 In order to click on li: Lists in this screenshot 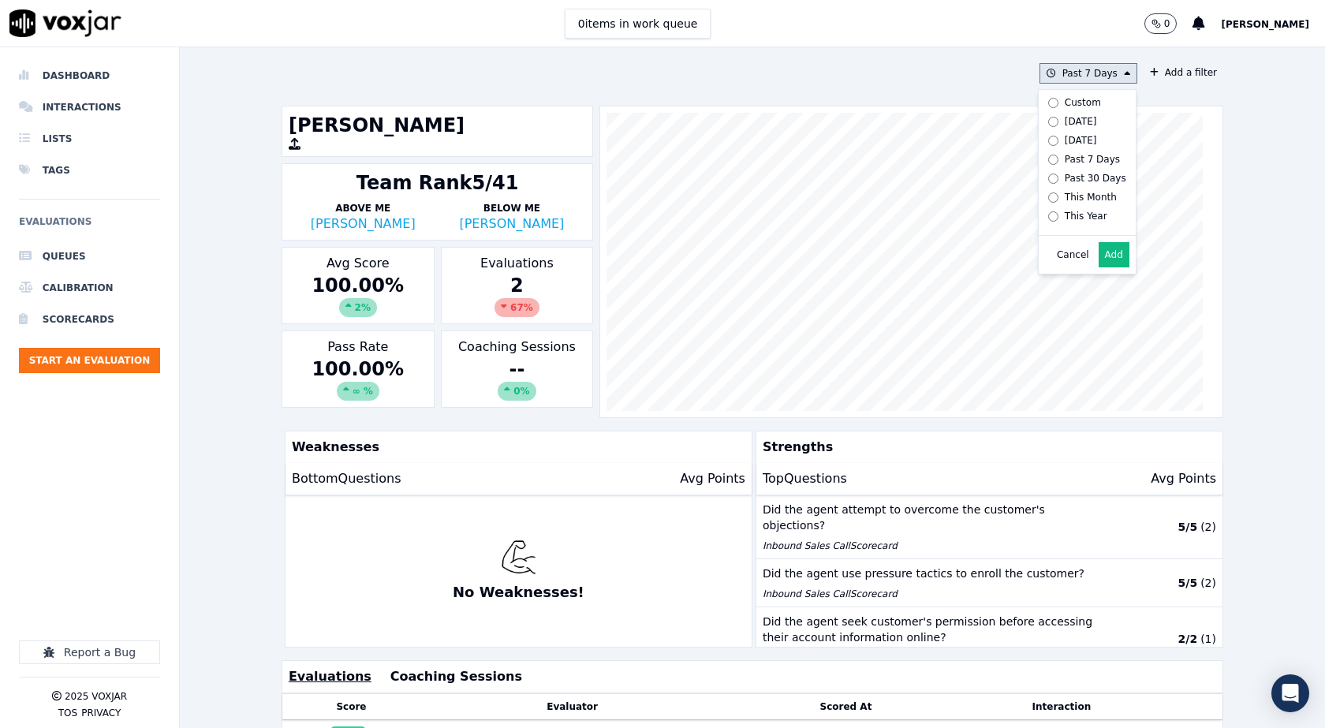, I will do `click(89, 139)`.